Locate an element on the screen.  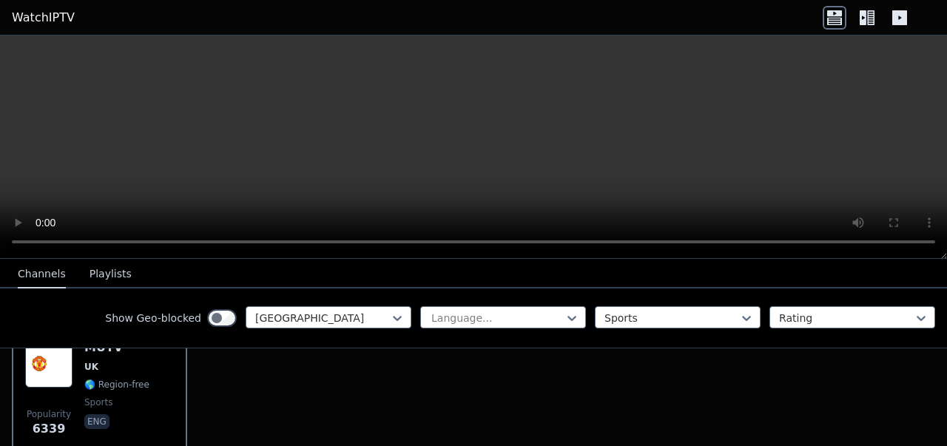
span: Popularity is located at coordinates (49, 414).